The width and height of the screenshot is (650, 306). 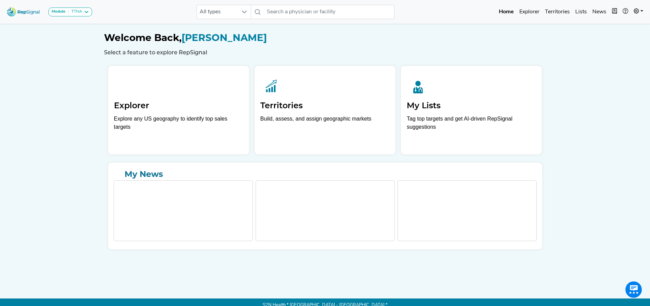 What do you see at coordinates (472, 125) in the screenshot?
I see `p: Tag top targets and get AI-driven RepSignal suggestions` at bounding box center [472, 125].